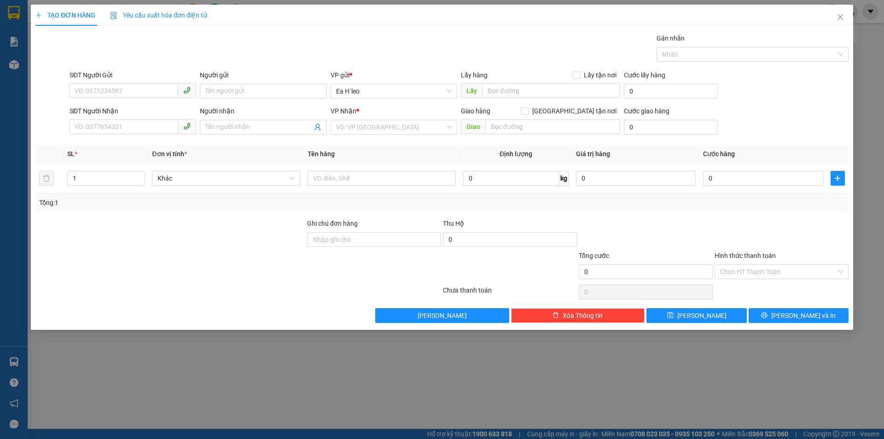 The height and width of the screenshot is (439, 884). I want to click on label: Cước lấy hàng, so click(644, 75).